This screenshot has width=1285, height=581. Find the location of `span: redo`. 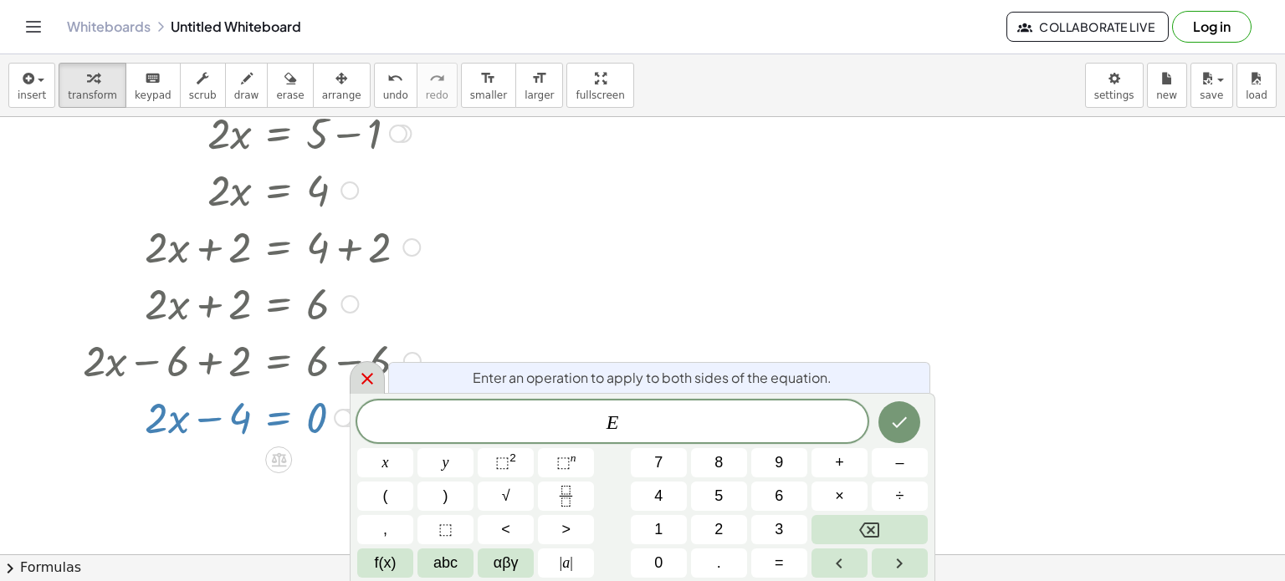

span: redo is located at coordinates (437, 95).